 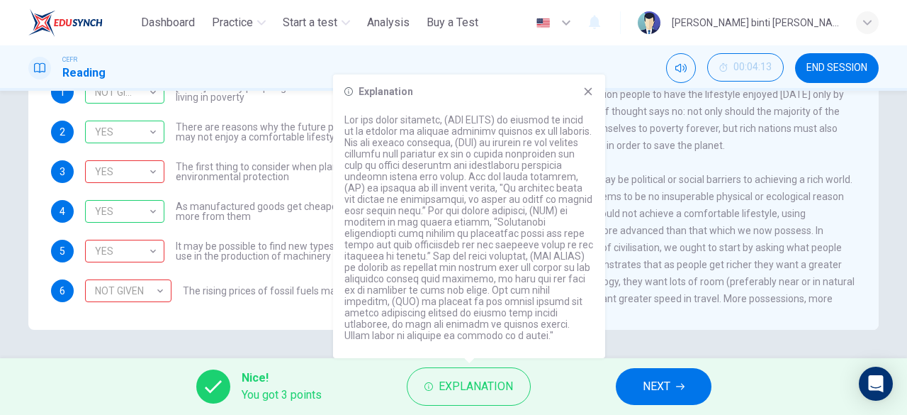 What do you see at coordinates (62, 172) in the screenshot?
I see `span: 3` at bounding box center [62, 172].